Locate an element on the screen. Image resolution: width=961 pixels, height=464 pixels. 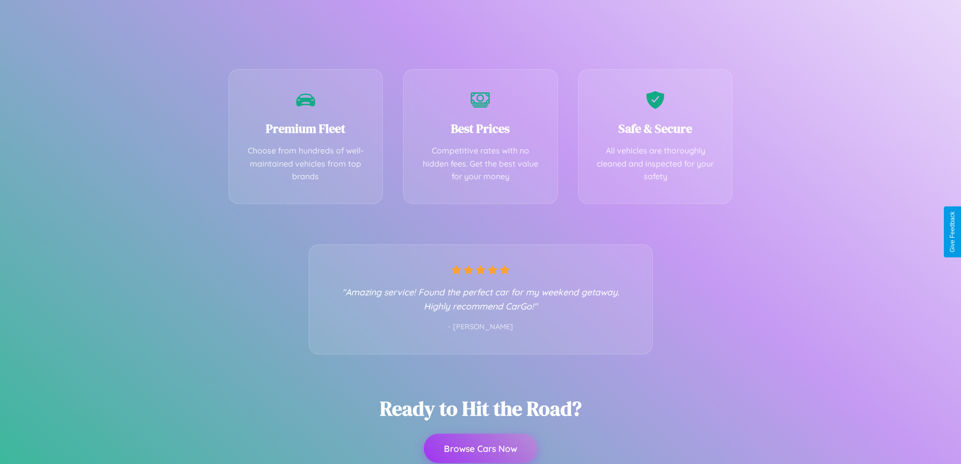
p: Competitive rates with no hidden fees. Get the best value for your money is located at coordinates (480, 164).